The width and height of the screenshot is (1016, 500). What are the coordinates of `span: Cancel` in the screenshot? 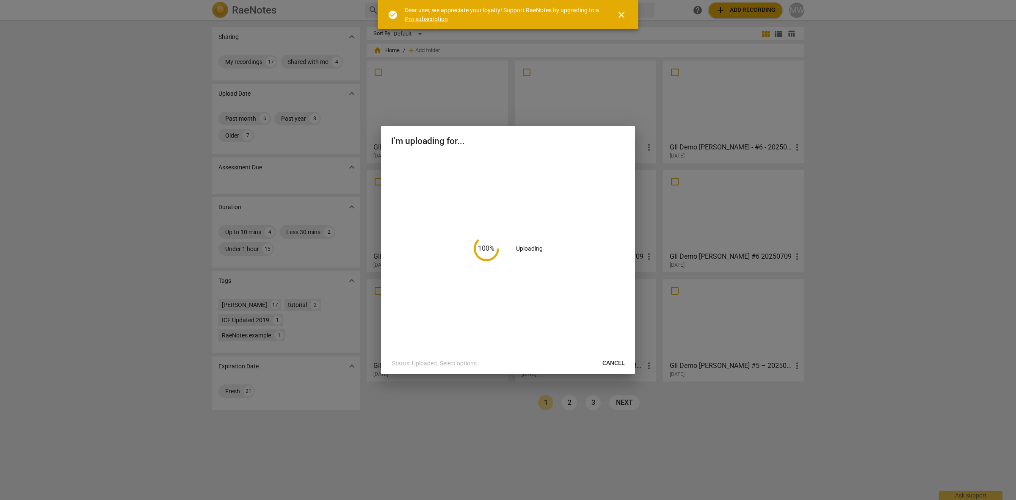 It's located at (613, 363).